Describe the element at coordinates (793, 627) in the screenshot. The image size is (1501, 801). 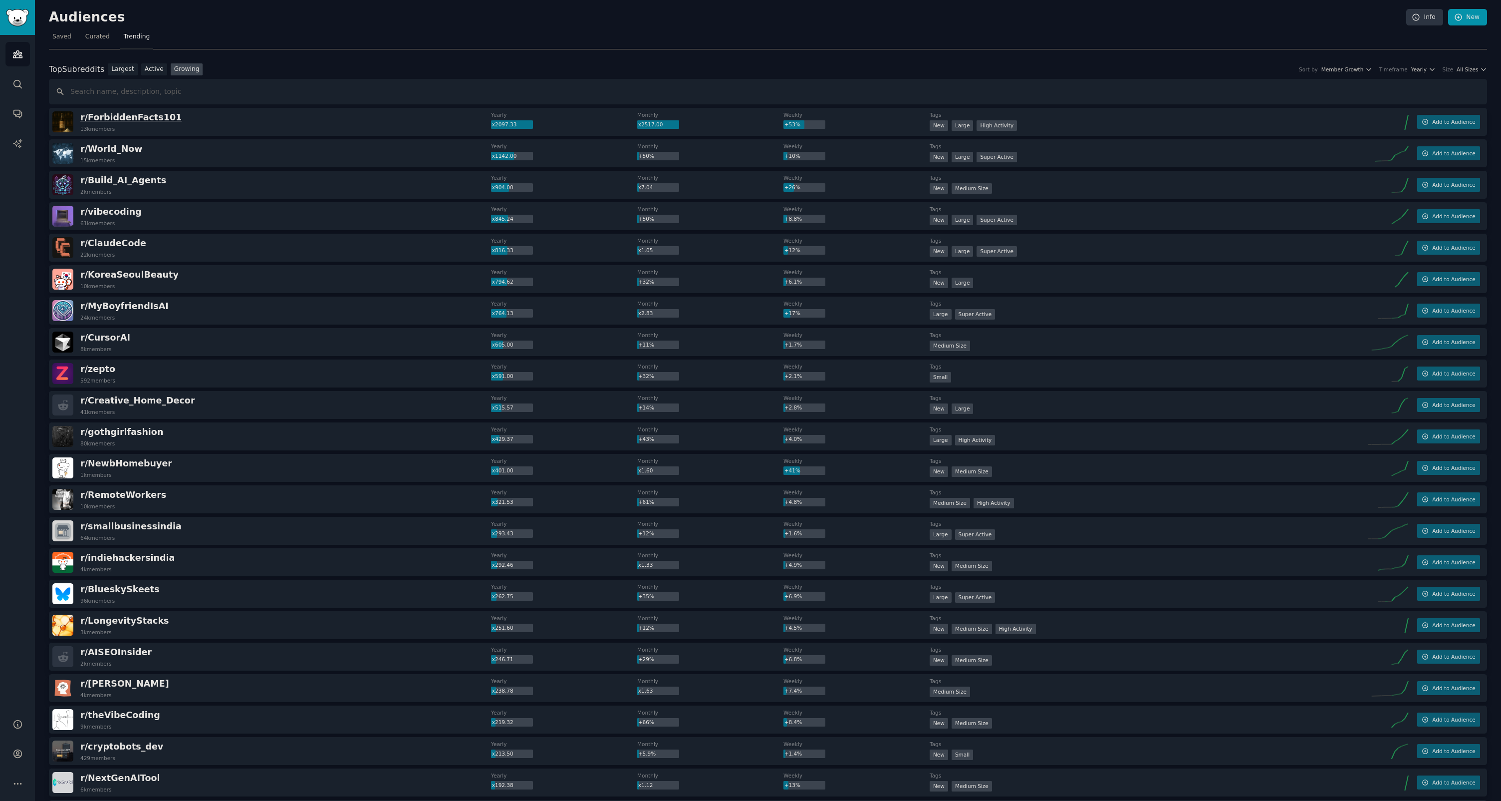
I see `span: +4.5%` at that location.